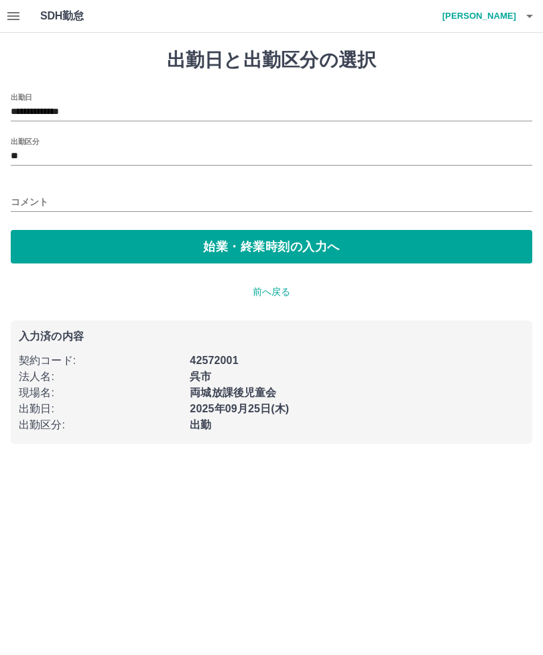 The height and width of the screenshot is (655, 543). Describe the element at coordinates (272, 60) in the screenshot. I see `h1: 出勤日と出勤区分の選択` at that location.